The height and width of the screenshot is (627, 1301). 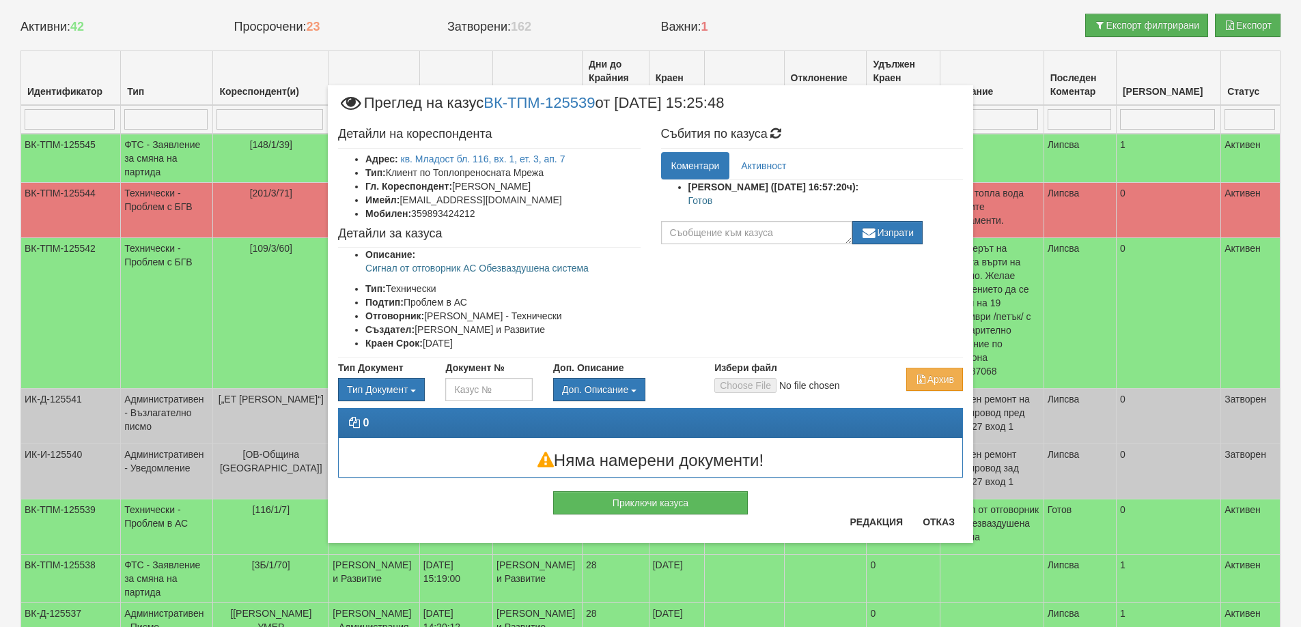 What do you see at coordinates (489, 234) in the screenshot?
I see `h4: Детайли за казуса` at bounding box center [489, 234].